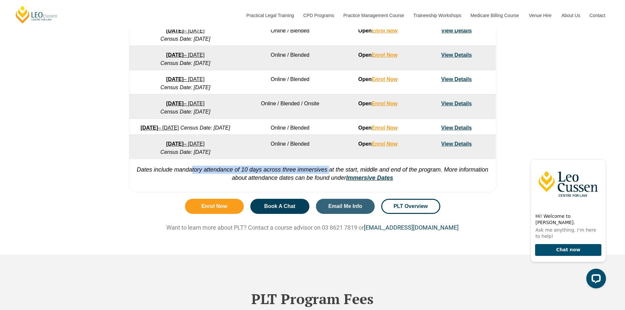 The width and height of the screenshot is (625, 310). I want to click on button: Open LiveChat chat widget, so click(71, 125).